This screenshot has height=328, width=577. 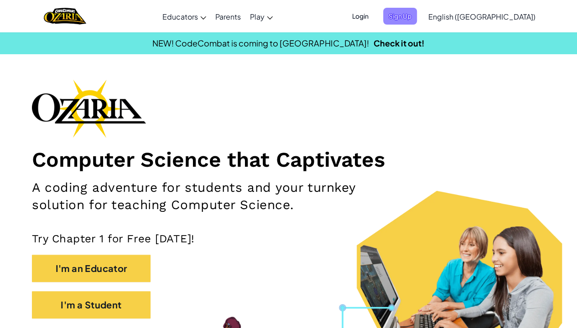 I want to click on h2: A coding adventure for students and your turnkey solution for teaching Computer Science., so click(x=204, y=197).